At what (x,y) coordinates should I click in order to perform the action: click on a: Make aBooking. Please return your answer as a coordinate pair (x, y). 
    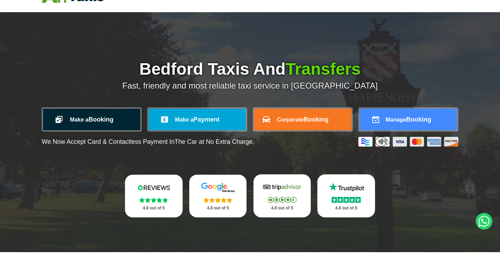
    Looking at the image, I should click on (92, 119).